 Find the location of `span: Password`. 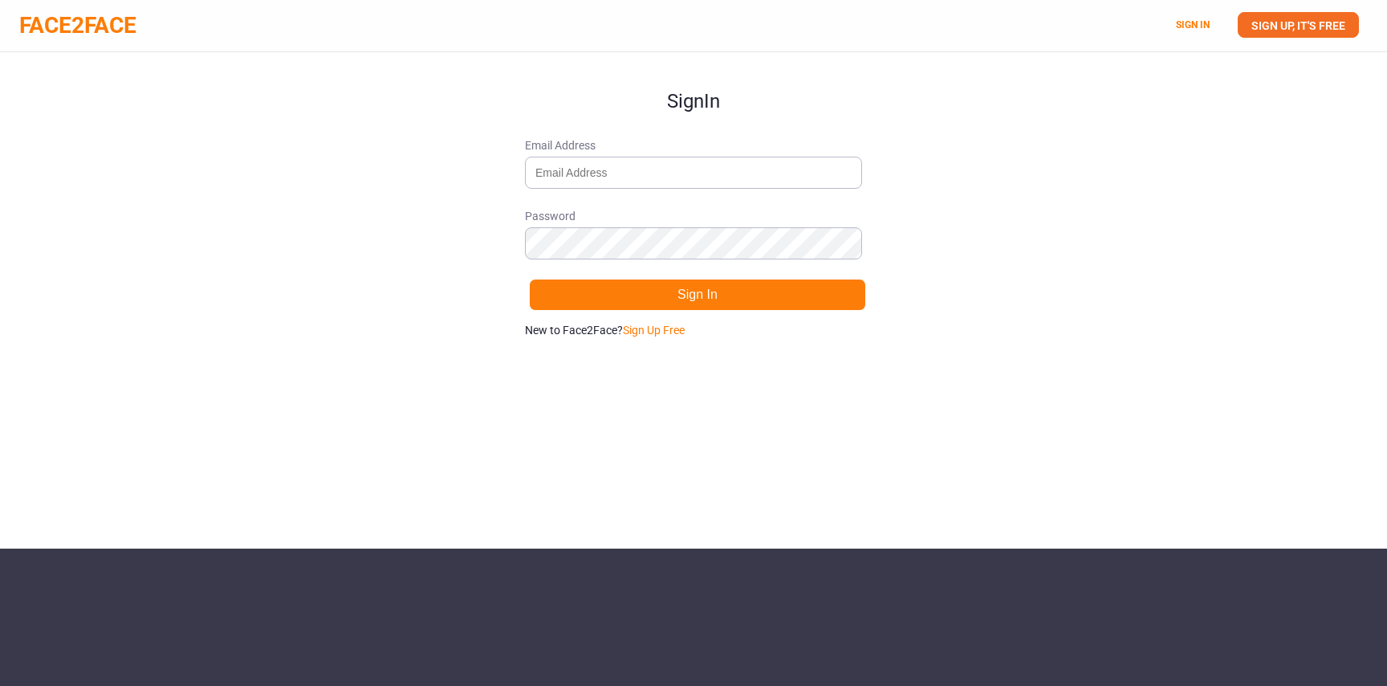

span: Password is located at coordinates (694, 216).